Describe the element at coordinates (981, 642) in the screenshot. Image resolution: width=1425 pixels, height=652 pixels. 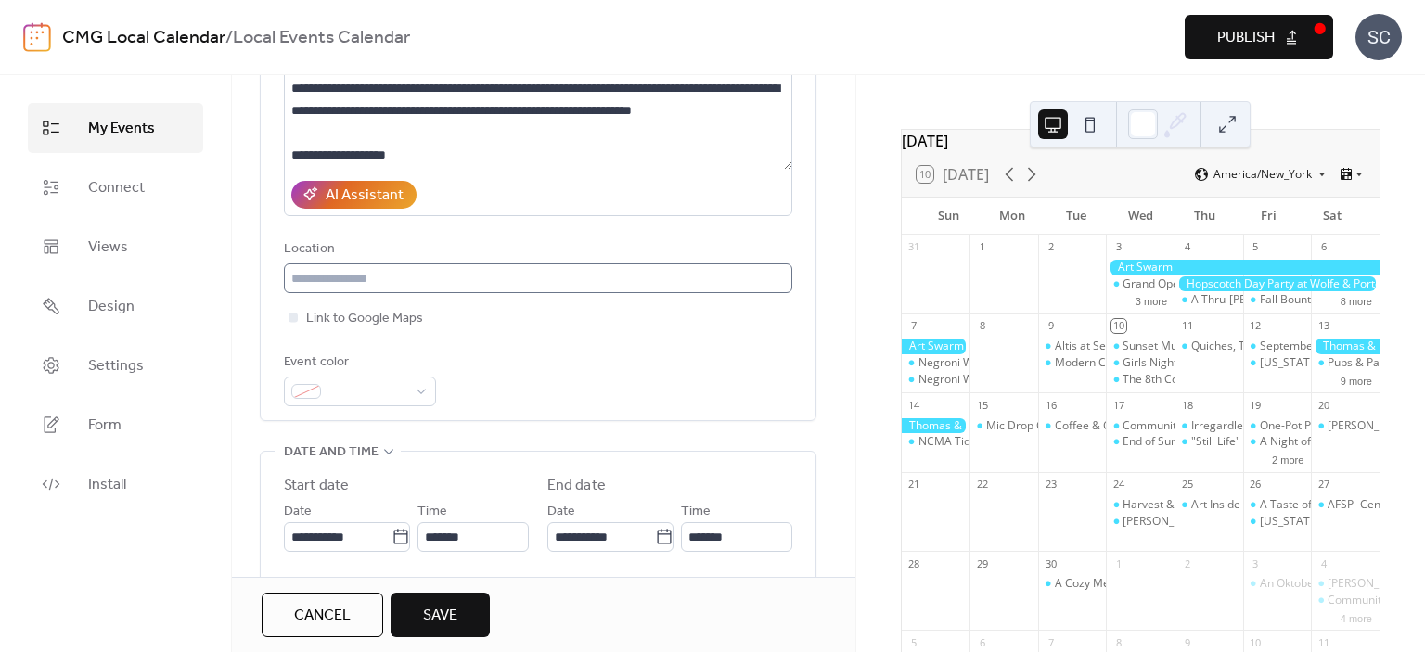
I see `div: 6` at that location.